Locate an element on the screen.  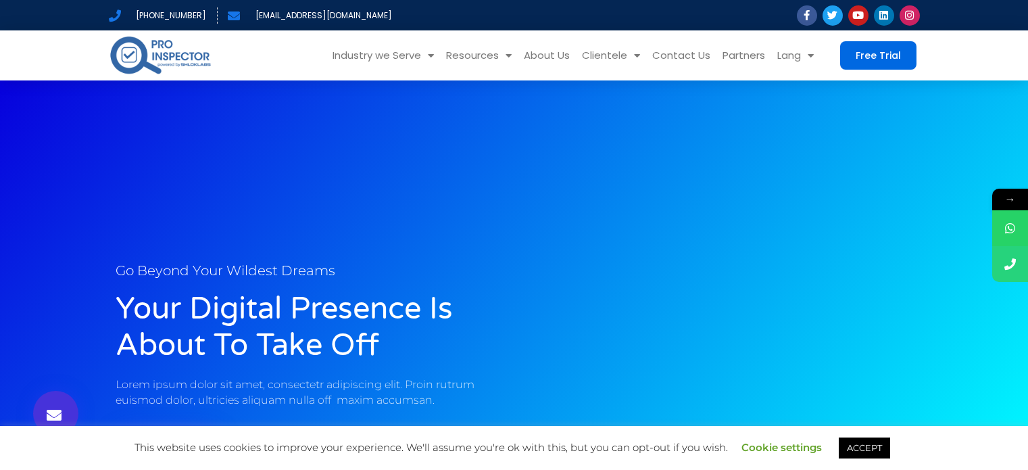
span: Free Trial is located at coordinates (878, 55).